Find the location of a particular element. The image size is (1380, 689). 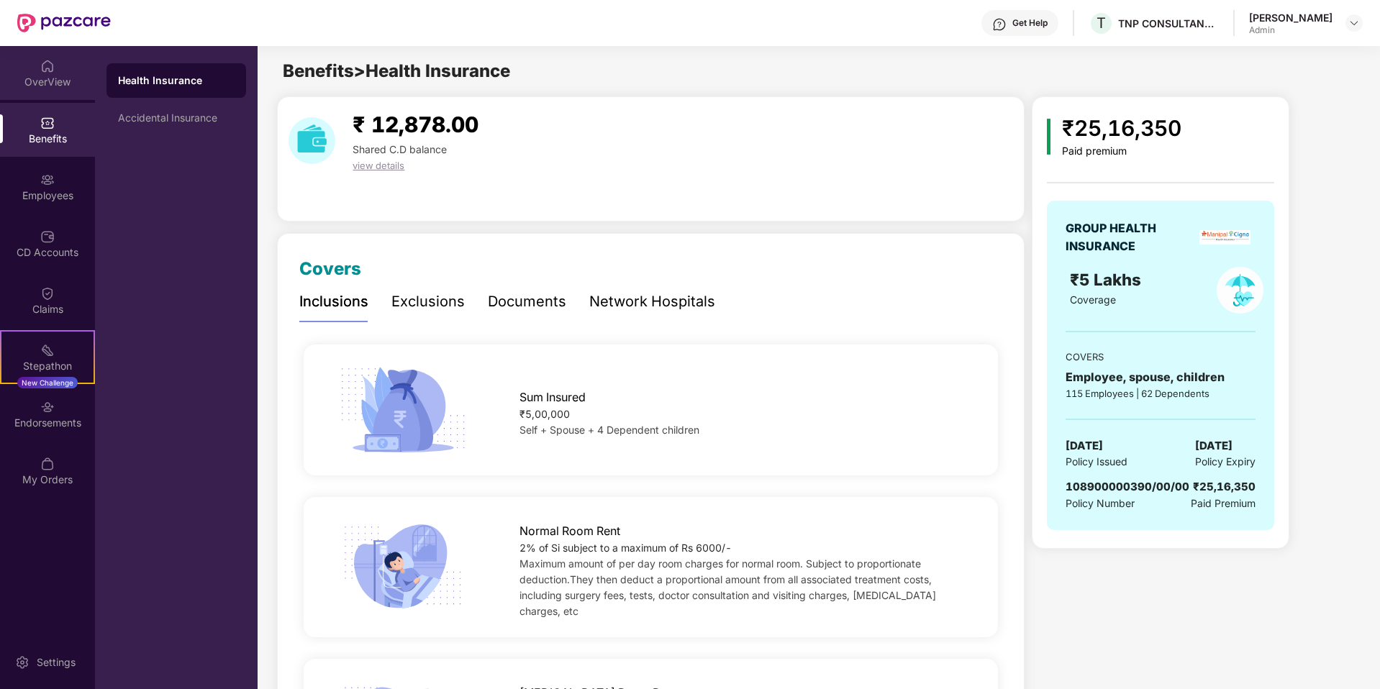

img: policyIcon is located at coordinates (1240, 290).